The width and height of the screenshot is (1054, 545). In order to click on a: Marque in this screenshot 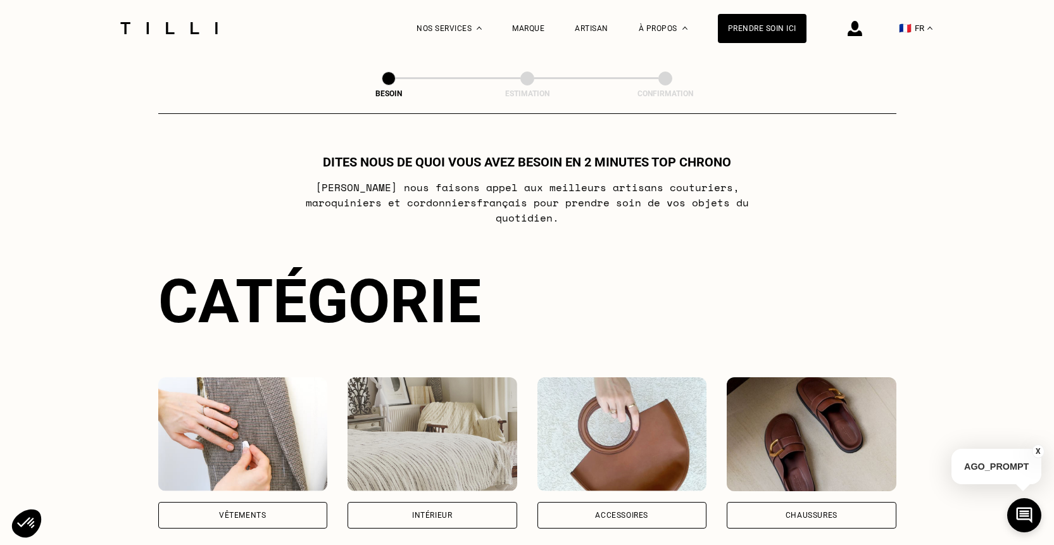, I will do `click(528, 28)`.